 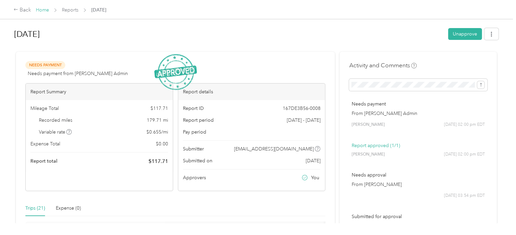 I want to click on span: 167DE3B56-0008, so click(x=301, y=108).